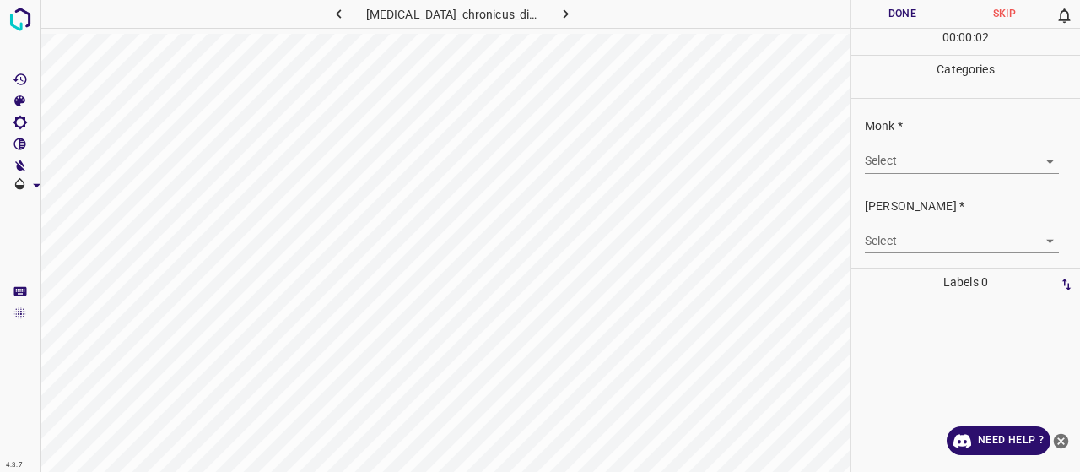 The width and height of the screenshot is (1080, 472). I want to click on div: 4.3.7, so click(14, 465).